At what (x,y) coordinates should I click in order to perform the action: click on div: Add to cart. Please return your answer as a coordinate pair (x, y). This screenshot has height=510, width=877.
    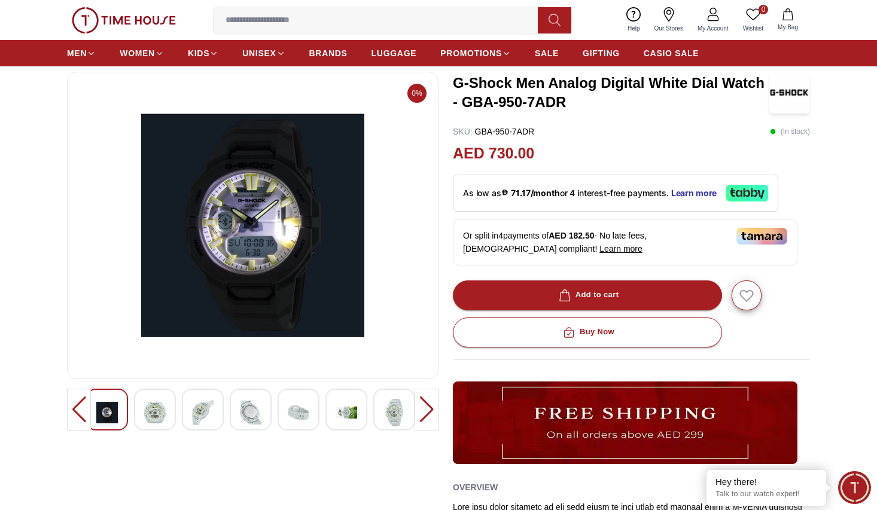
    Looking at the image, I should click on (588, 295).